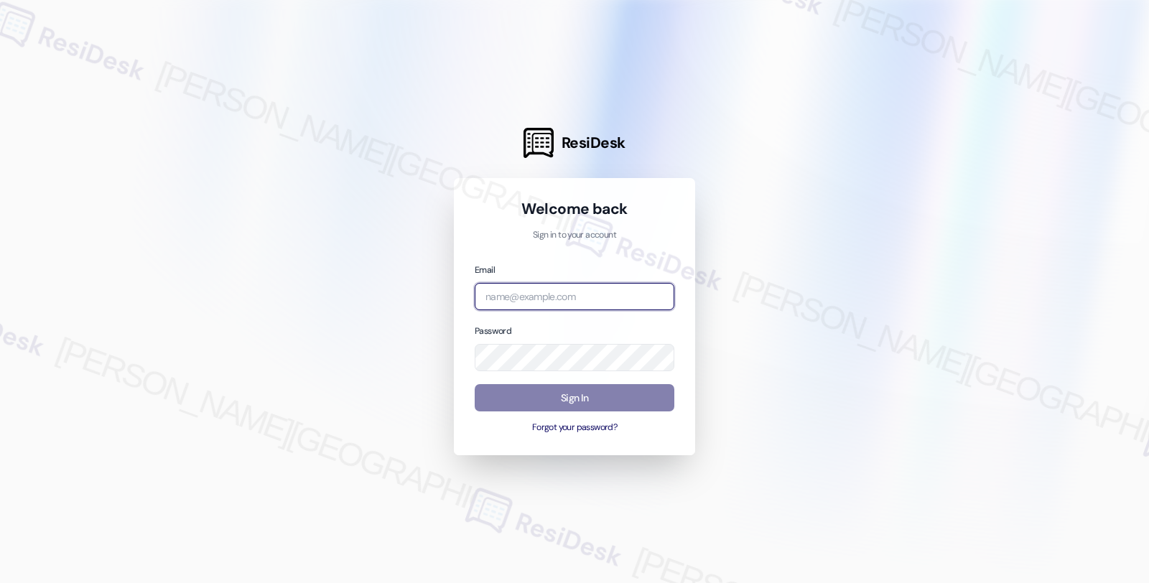 The width and height of the screenshot is (1149, 583). What do you see at coordinates (593, 143) in the screenshot?
I see `span: ResiDesk` at bounding box center [593, 143].